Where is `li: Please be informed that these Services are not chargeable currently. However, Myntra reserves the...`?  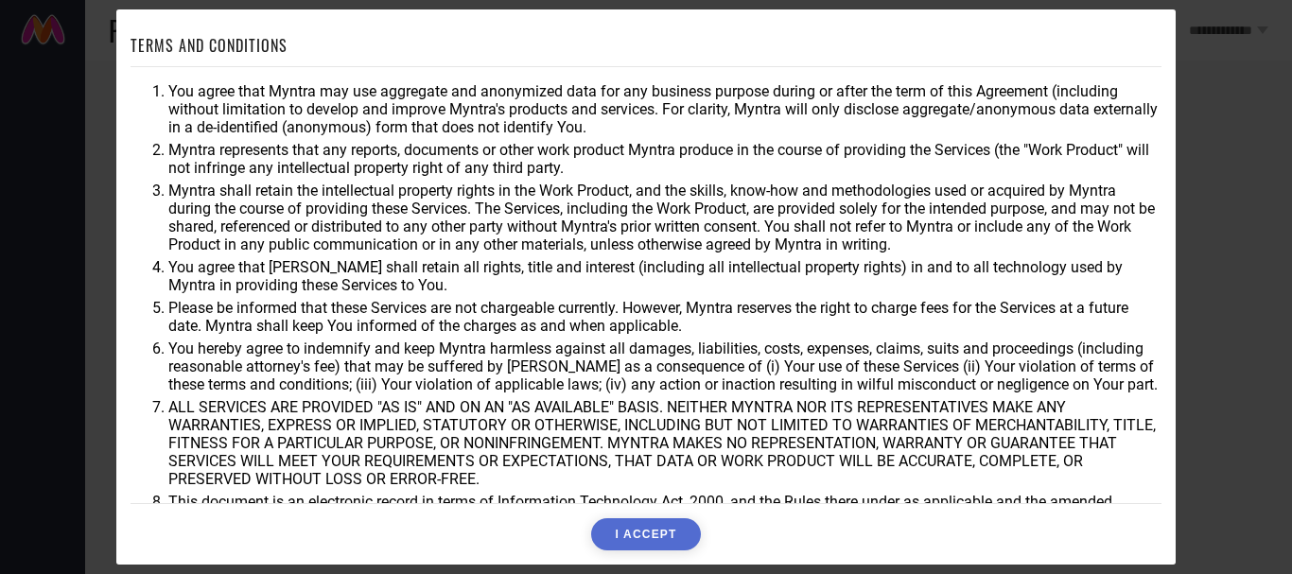
li: Please be informed that these Services are not chargeable currently. However, Myntra reserves the... is located at coordinates (665, 317).